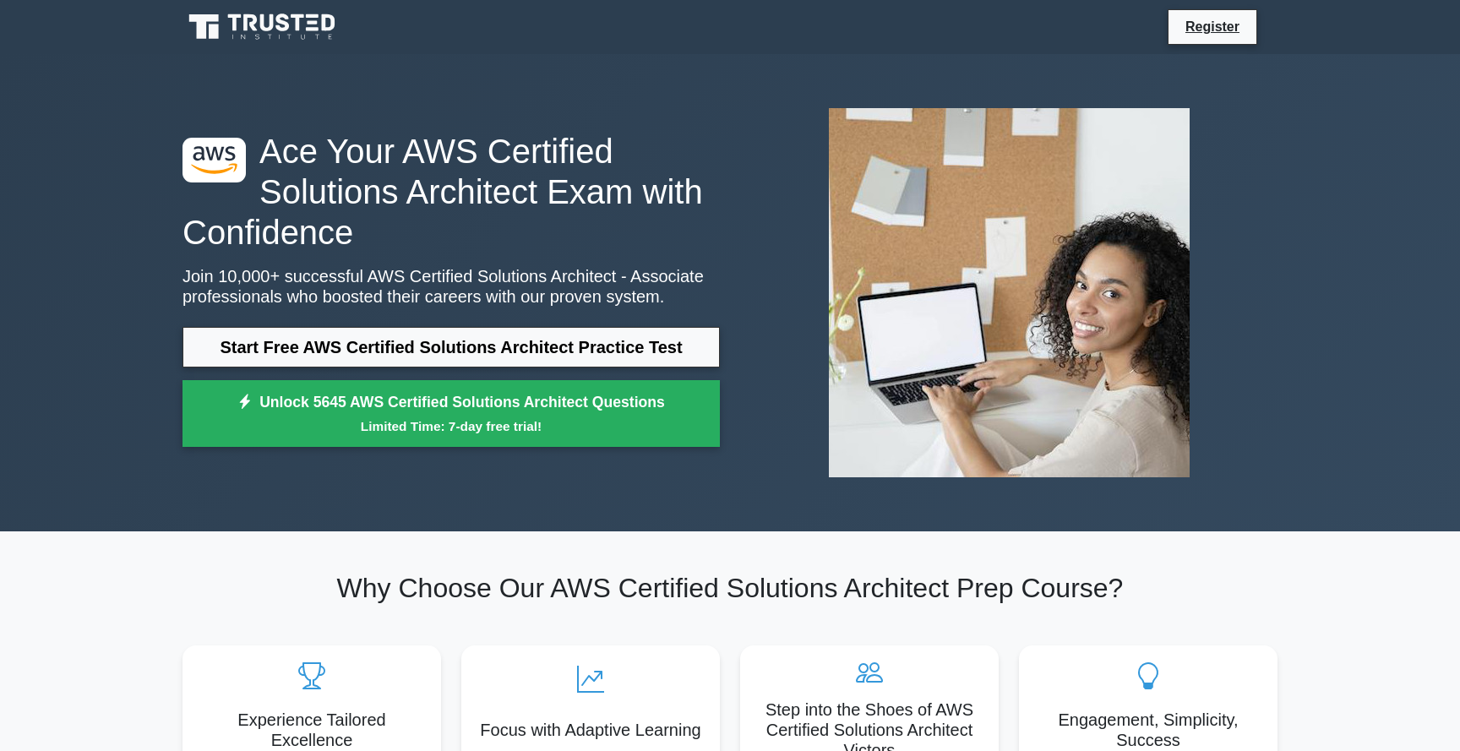 The width and height of the screenshot is (1460, 751). Describe the element at coordinates (730, 588) in the screenshot. I see `h2: Why Choose Our AWS Certified Solutions Architect Prep Course?` at that location.